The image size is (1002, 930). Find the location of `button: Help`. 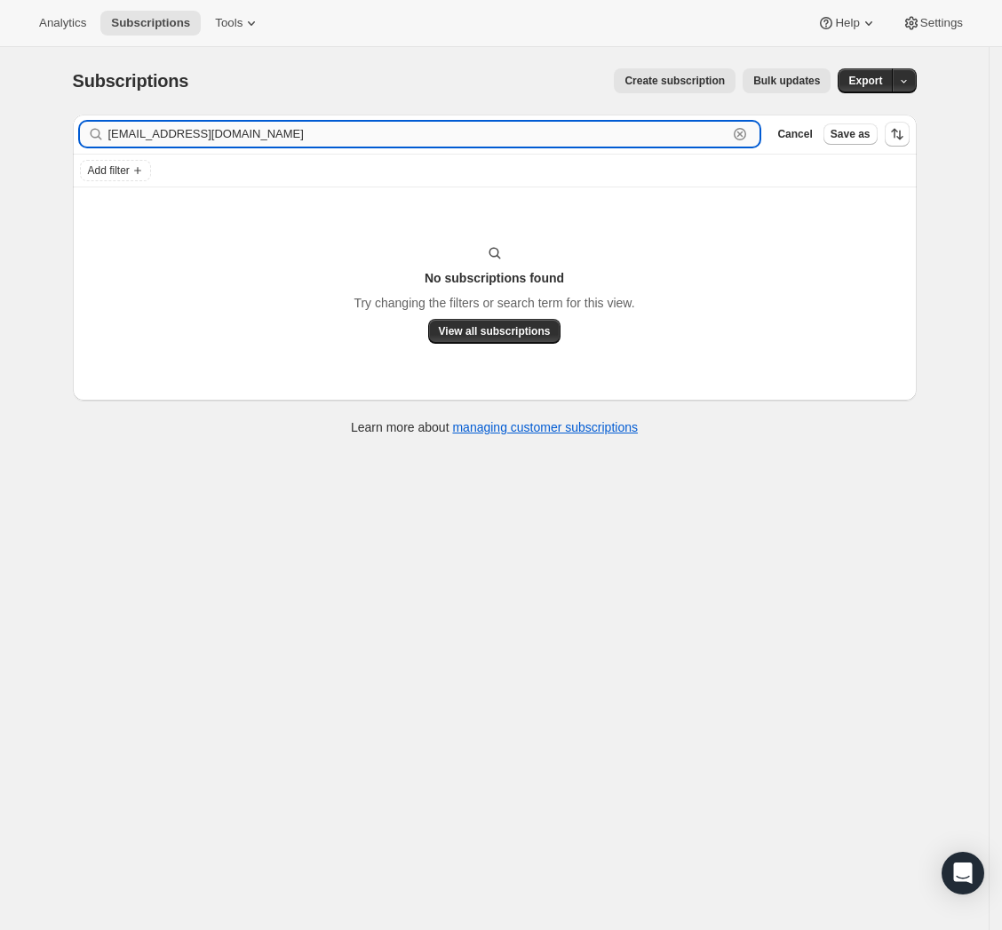

button: Help is located at coordinates (847, 23).